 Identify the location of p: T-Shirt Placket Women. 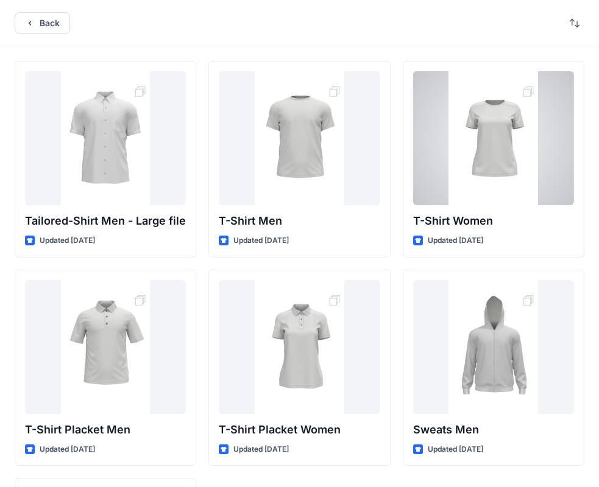
(299, 430).